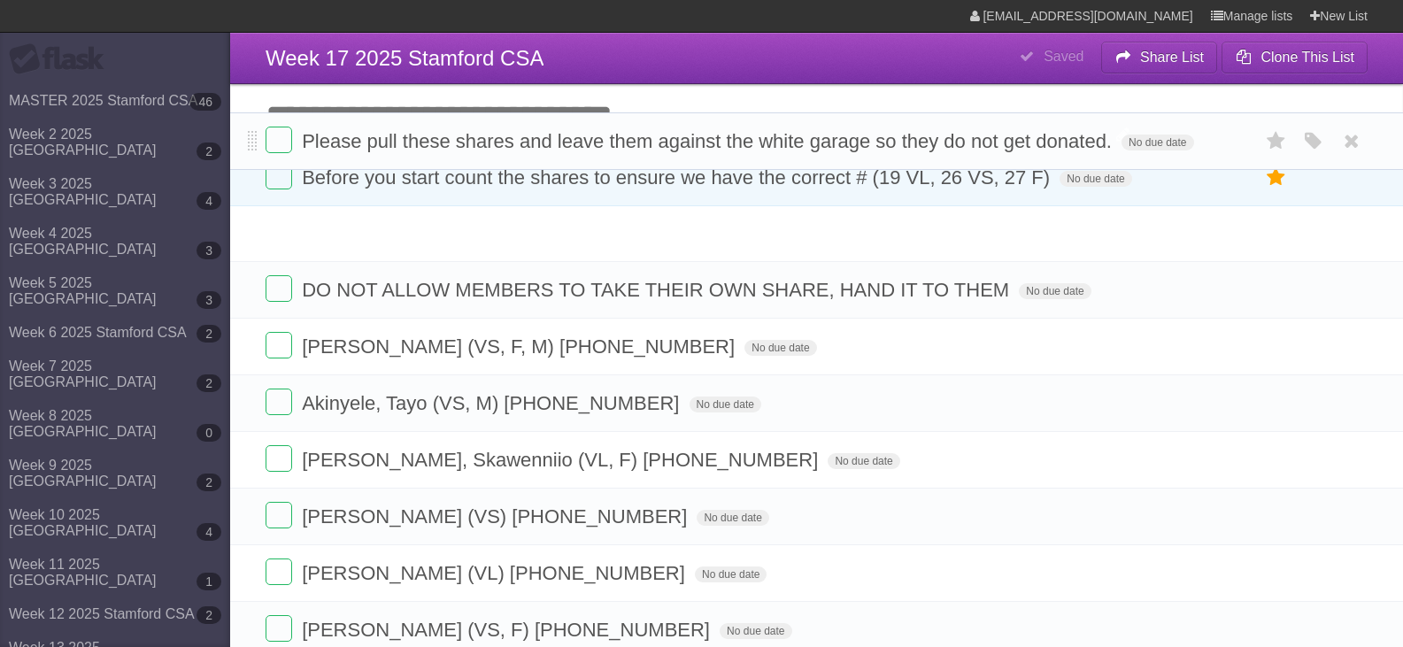 The width and height of the screenshot is (1403, 647). Describe the element at coordinates (1172, 57) in the screenshot. I see `b: Share List` at that location.